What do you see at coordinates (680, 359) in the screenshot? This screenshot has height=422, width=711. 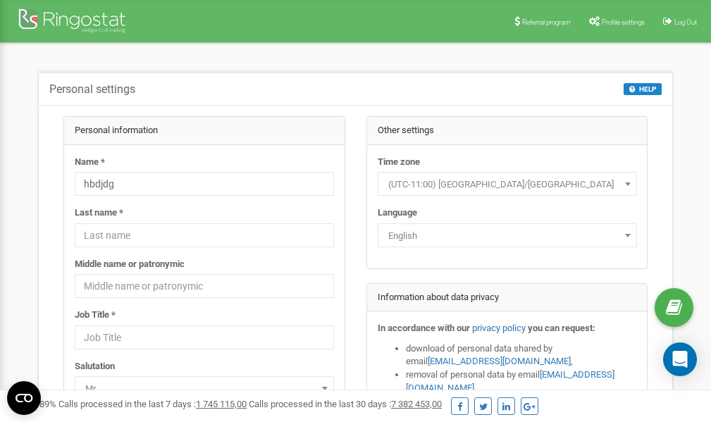 I see `div: Open Intercom Messenger` at bounding box center [680, 359].